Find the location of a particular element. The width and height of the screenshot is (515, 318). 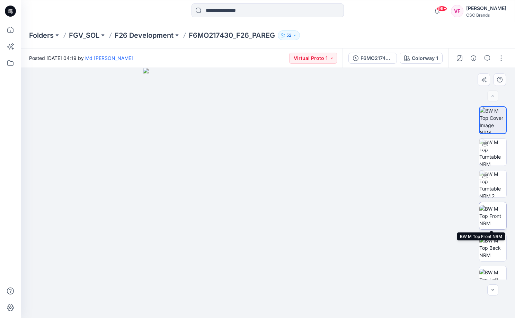

a: F26 Development is located at coordinates (144, 35).